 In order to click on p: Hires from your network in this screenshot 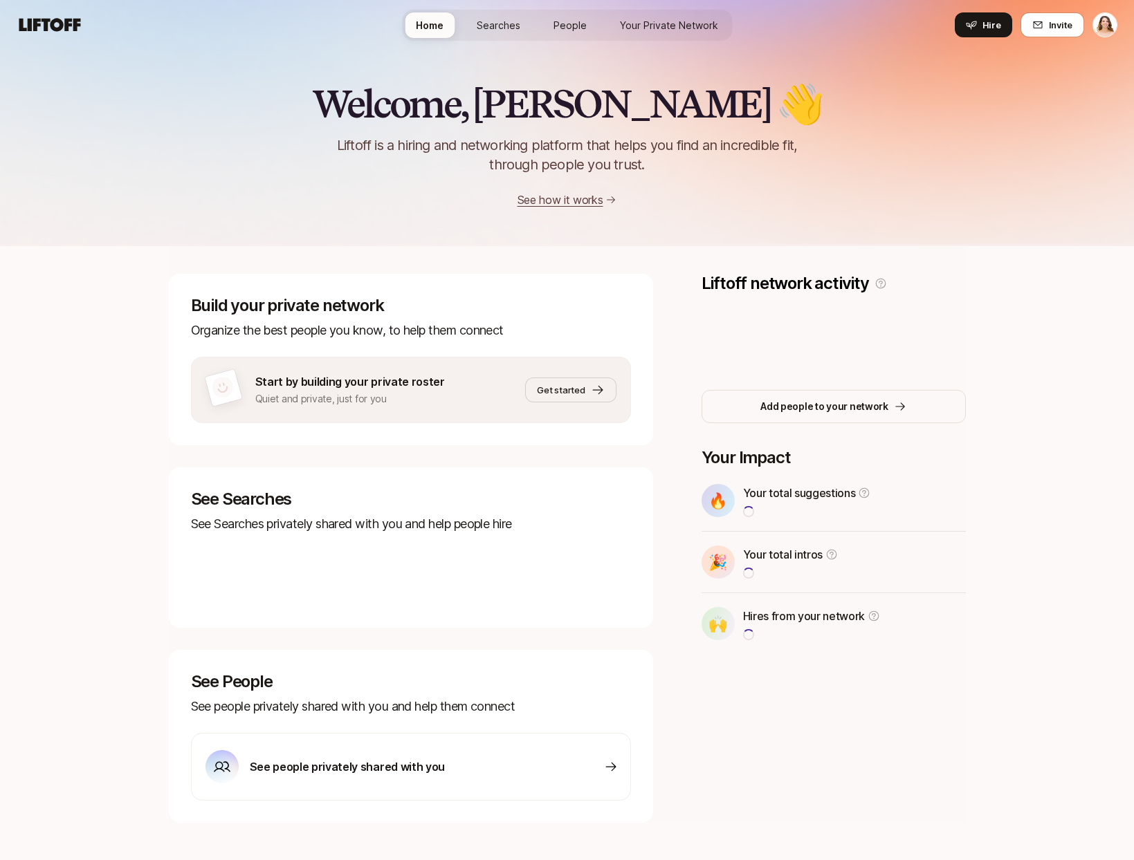, I will do `click(804, 616)`.